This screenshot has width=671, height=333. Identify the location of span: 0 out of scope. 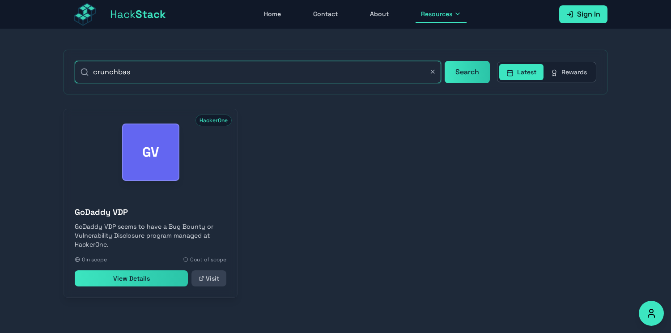
(208, 259).